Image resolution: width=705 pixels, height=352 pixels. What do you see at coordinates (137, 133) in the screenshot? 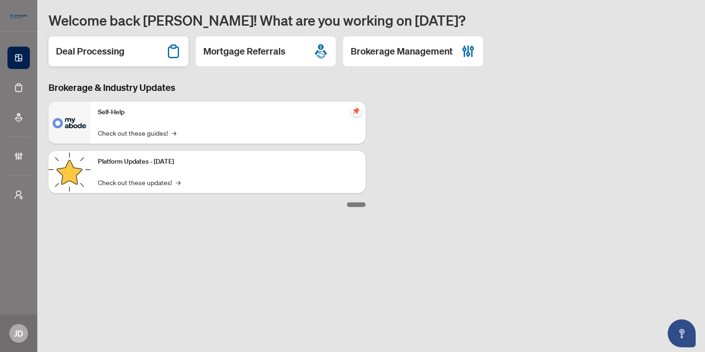
I see `a: Check out these guides!→` at bounding box center [137, 133].